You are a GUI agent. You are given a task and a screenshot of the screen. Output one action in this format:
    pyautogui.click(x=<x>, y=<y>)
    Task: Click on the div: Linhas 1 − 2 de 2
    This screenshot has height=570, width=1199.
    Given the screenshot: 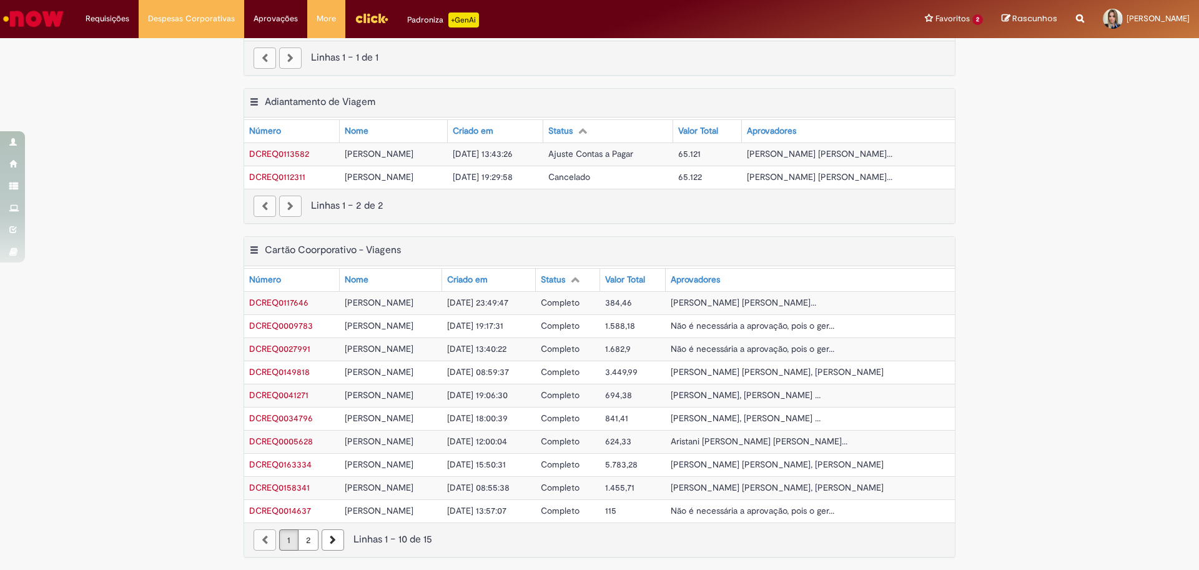 What is the action you would take?
    pyautogui.click(x=600, y=206)
    